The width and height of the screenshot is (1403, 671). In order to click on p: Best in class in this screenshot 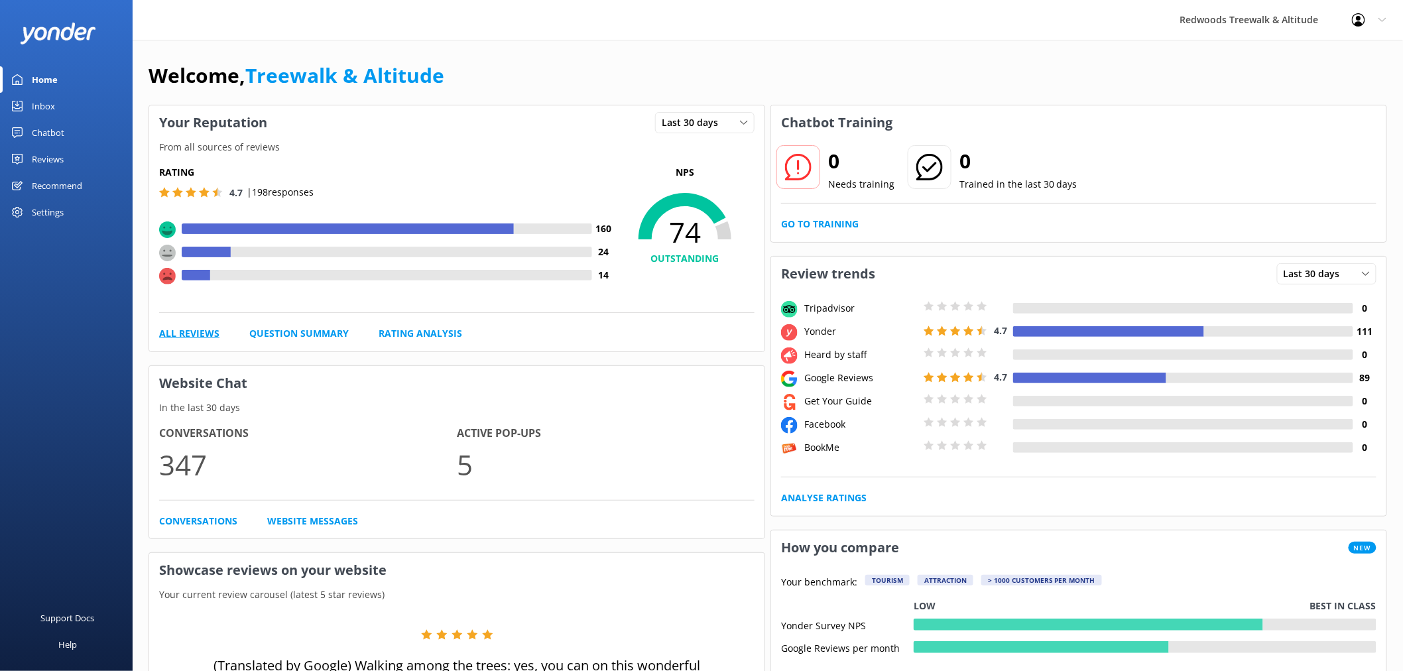, I will do `click(1344, 606)`.